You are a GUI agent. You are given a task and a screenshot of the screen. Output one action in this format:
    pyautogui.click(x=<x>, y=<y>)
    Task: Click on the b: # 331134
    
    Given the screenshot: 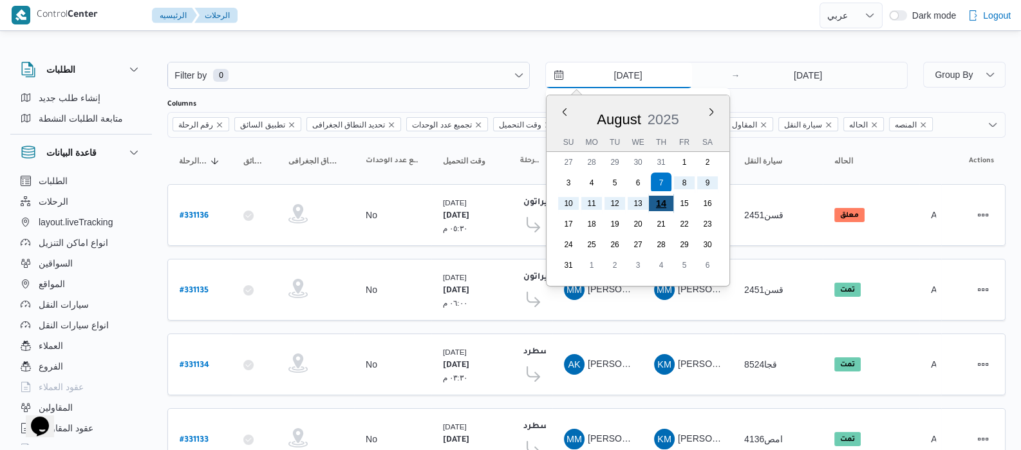 What is the action you would take?
    pyautogui.click(x=195, y=366)
    